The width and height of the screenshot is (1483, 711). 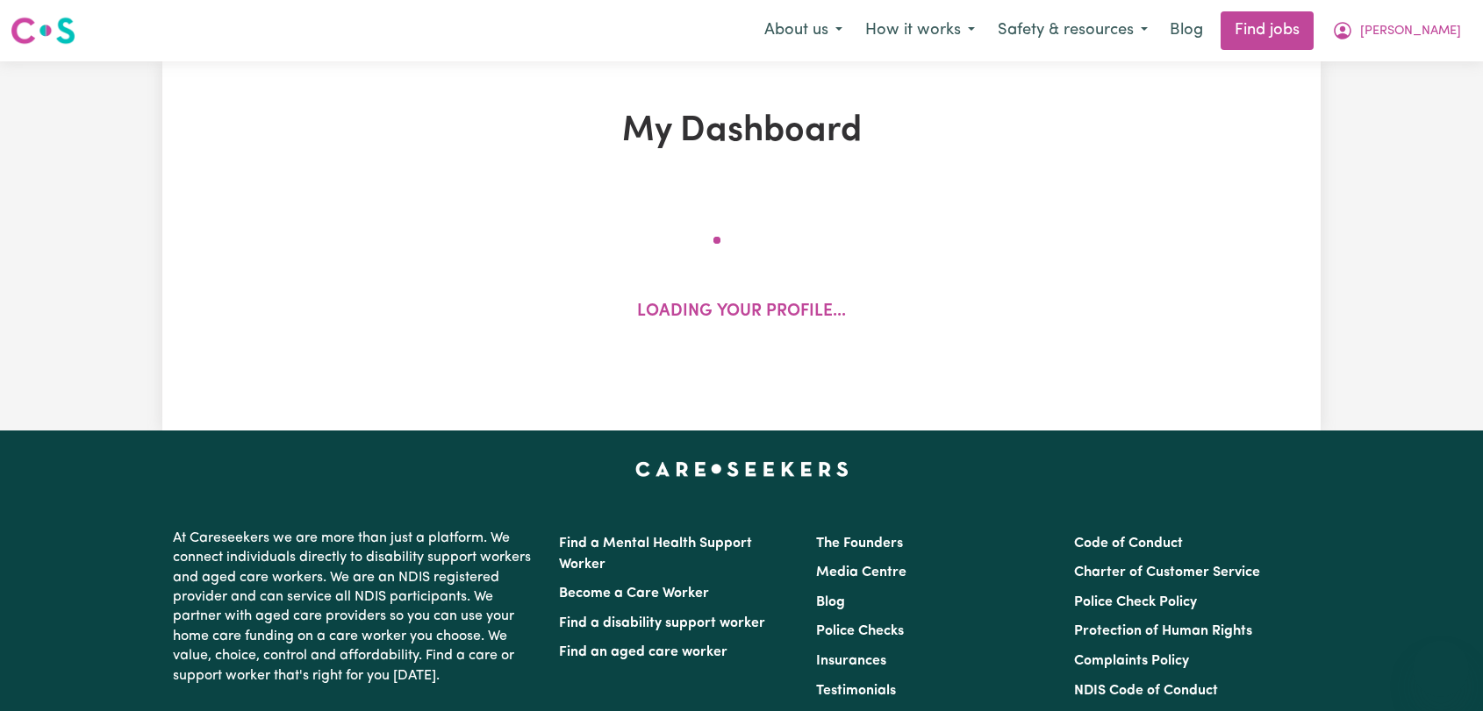 I want to click on a: Careseekers home page, so click(x=741, y=469).